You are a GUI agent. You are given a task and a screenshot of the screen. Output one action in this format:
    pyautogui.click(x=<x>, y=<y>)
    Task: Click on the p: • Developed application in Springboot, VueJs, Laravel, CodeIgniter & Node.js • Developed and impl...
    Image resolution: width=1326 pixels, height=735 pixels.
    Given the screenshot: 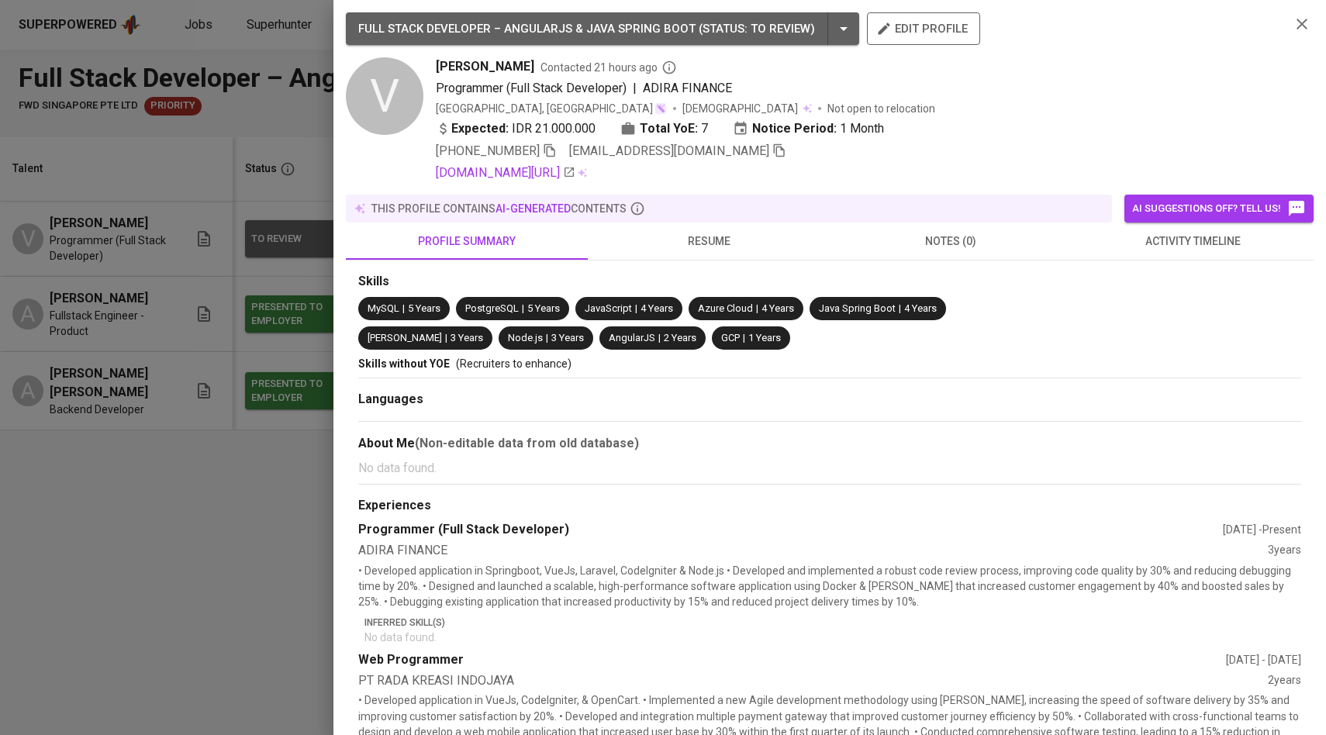 What is the action you would take?
    pyautogui.click(x=830, y=586)
    